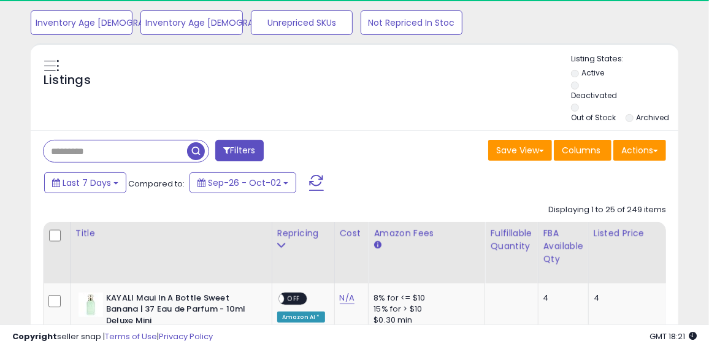 The image size is (709, 349). What do you see at coordinates (186, 336) in the screenshot?
I see `a: Privacy Policy` at bounding box center [186, 336].